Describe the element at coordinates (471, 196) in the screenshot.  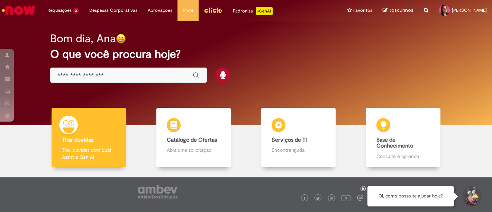
I see `button: Iniciar Conversa de Suporte` at that location.